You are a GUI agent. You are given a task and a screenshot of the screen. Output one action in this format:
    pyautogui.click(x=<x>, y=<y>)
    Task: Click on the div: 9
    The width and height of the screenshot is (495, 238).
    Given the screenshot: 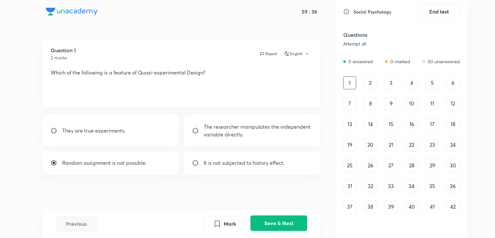 What is the action you would take?
    pyautogui.click(x=391, y=104)
    